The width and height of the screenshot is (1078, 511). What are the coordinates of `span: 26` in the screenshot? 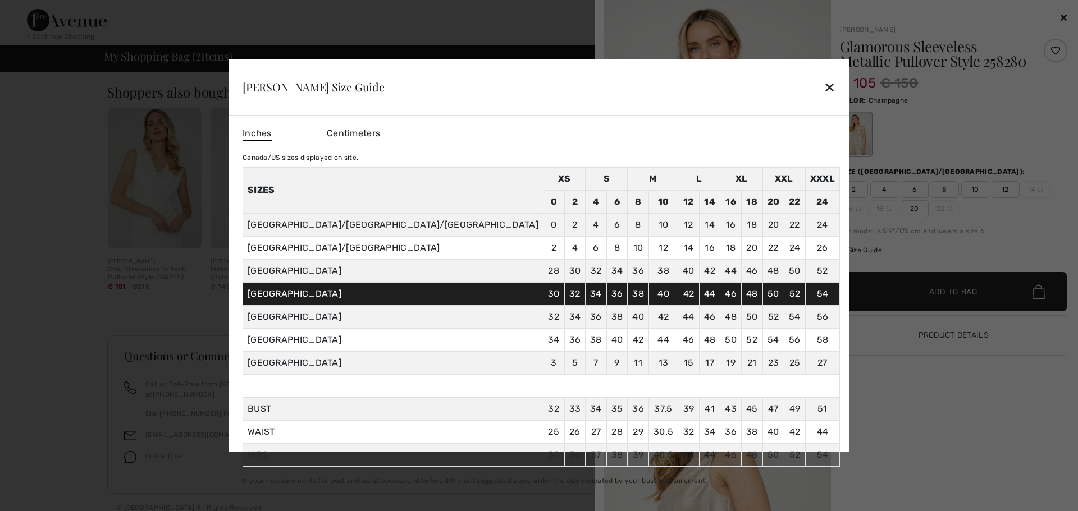 It's located at (575, 432).